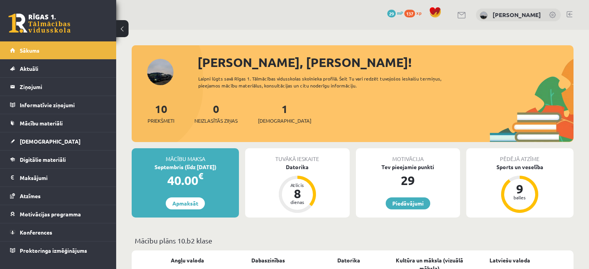 The width and height of the screenshot is (589, 269). Describe the element at coordinates (58, 250) in the screenshot. I see `a: Proktoringa izmēģinājums` at that location.